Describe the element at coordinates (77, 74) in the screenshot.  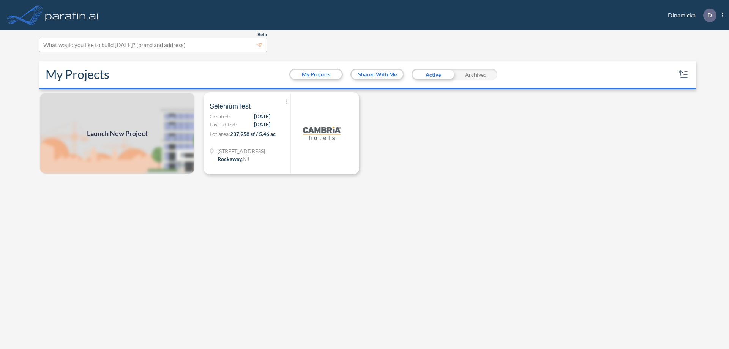
I see `h2: My Projects` at that location.